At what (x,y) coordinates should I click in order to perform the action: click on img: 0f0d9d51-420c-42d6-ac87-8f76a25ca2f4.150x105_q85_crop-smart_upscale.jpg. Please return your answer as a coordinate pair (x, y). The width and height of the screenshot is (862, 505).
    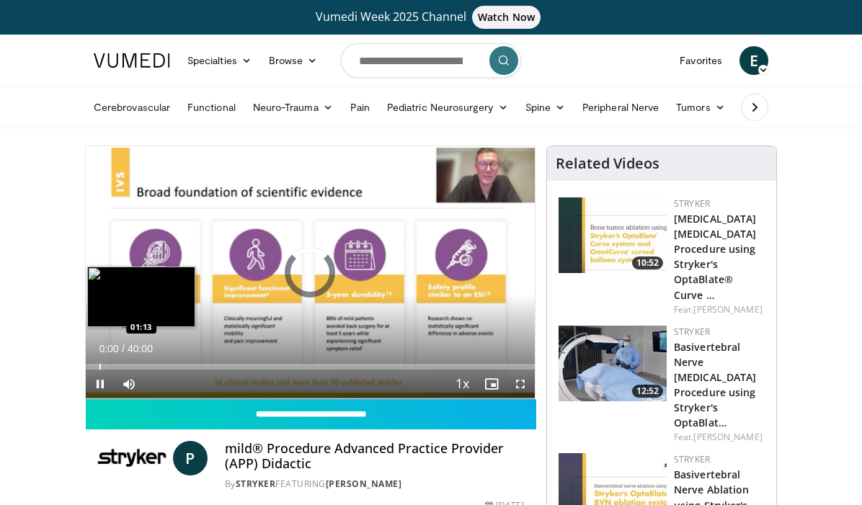
    Looking at the image, I should click on (612, 235).